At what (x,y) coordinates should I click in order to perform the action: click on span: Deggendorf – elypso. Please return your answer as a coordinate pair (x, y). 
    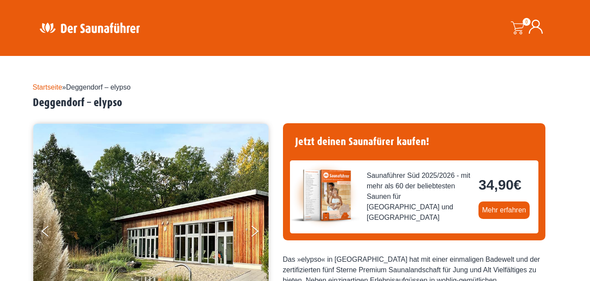
    Looking at the image, I should click on (98, 87).